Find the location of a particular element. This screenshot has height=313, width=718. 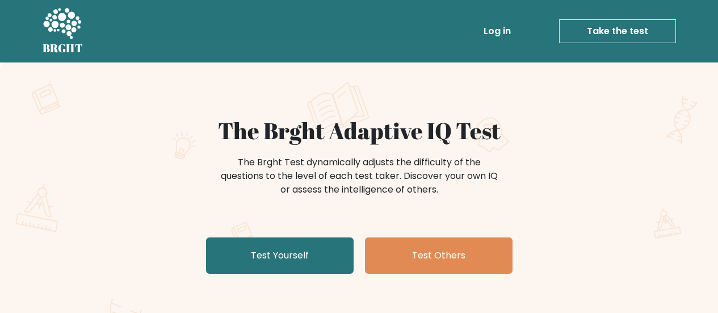

a: Log in is located at coordinates (497, 31).